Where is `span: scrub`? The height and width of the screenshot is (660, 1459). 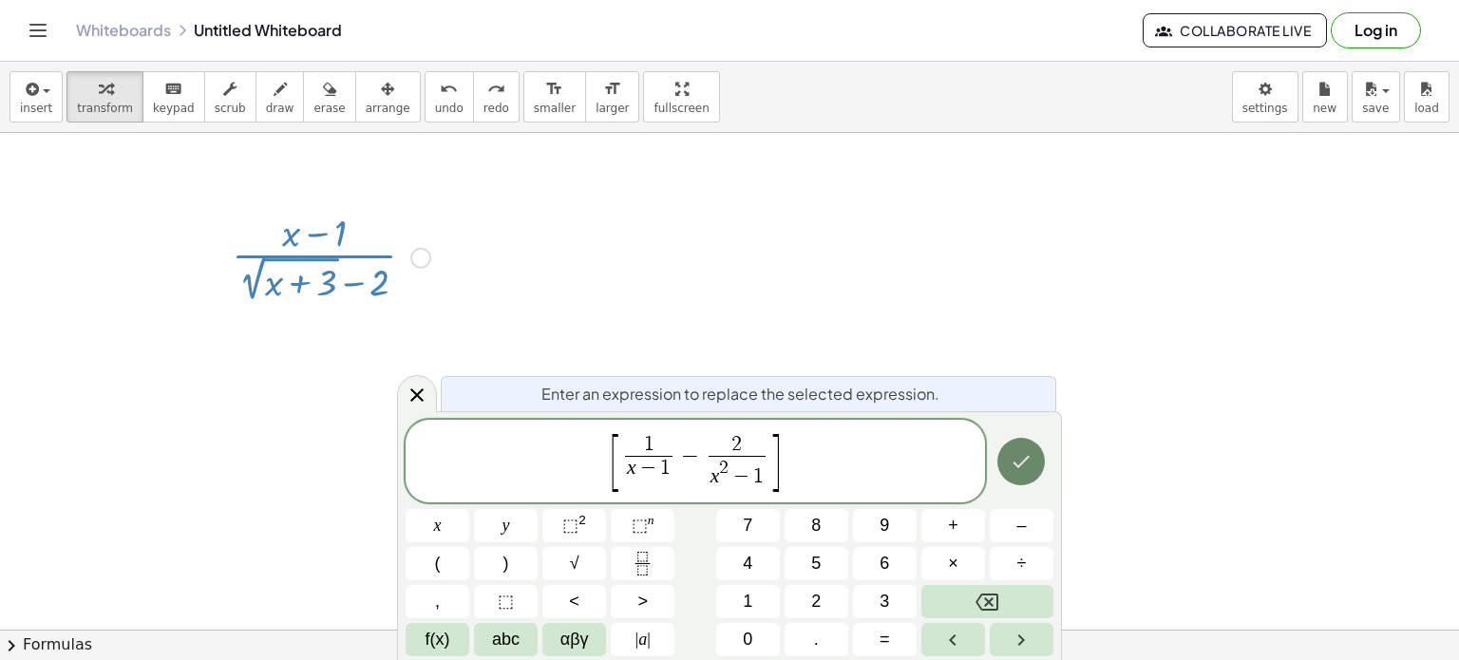 span: scrub is located at coordinates (230, 108).